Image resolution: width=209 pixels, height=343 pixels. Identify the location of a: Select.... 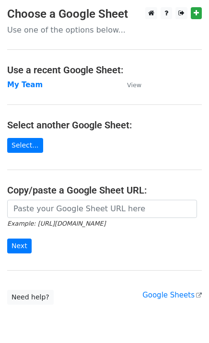
(25, 145).